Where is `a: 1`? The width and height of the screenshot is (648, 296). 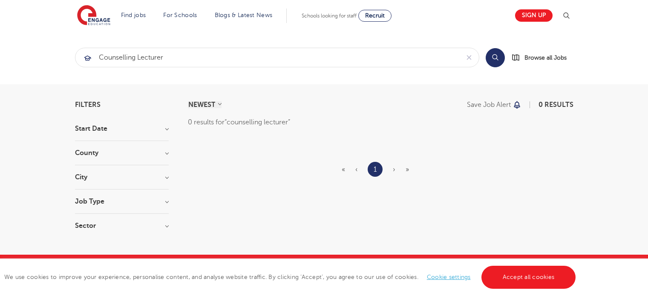
a: 1 is located at coordinates (375, 169).